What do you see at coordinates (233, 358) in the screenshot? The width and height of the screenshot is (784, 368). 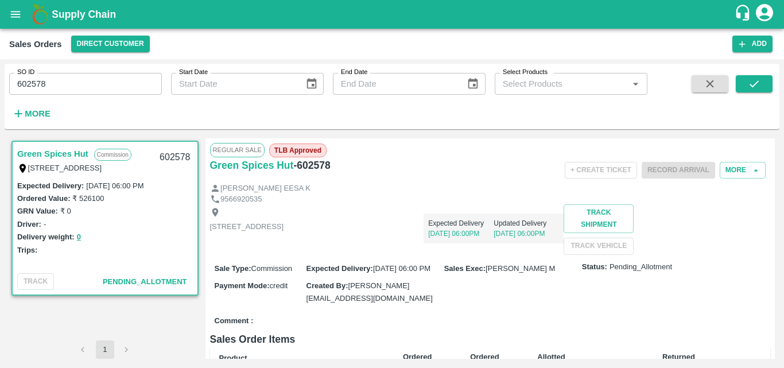 I see `b: Product` at bounding box center [233, 358].